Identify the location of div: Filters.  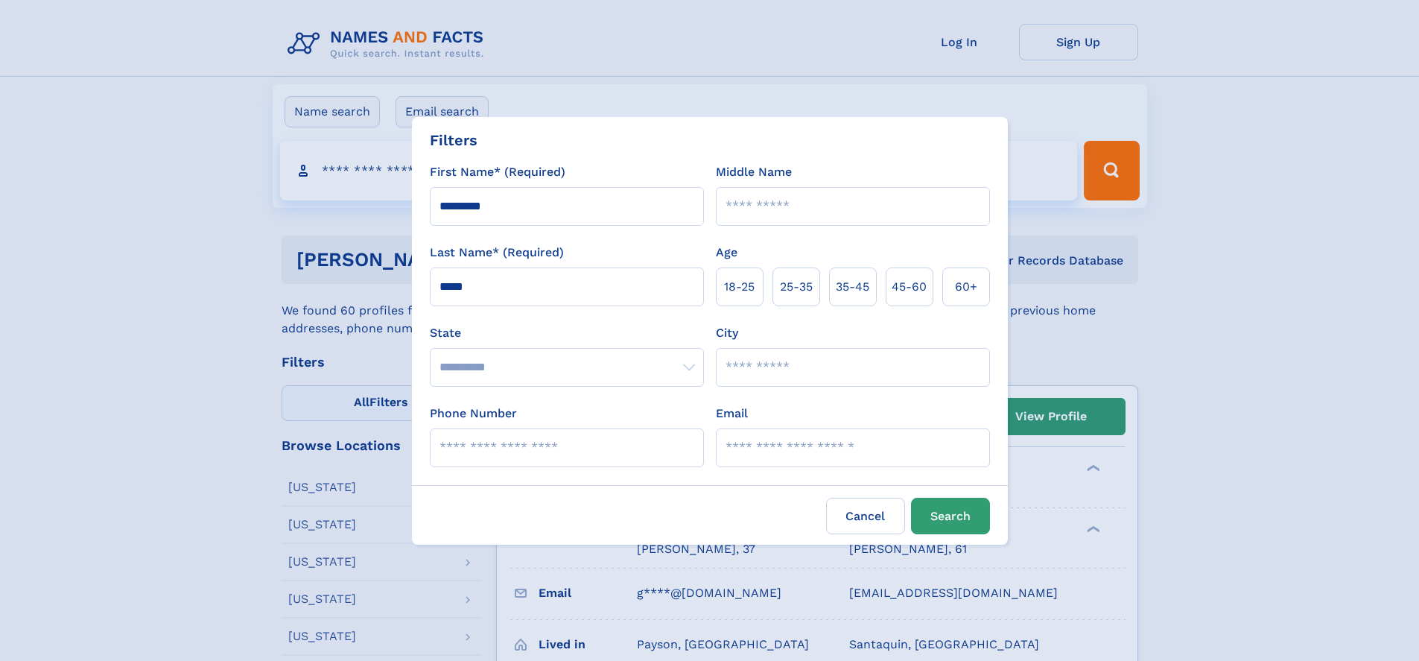
(454, 140).